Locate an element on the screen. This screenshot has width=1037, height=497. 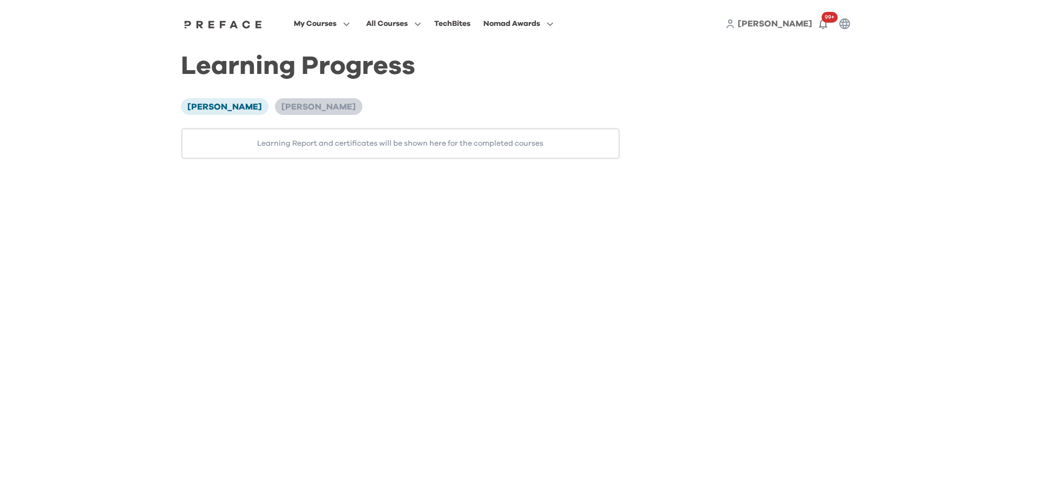
div: TechBites is located at coordinates (452, 24).